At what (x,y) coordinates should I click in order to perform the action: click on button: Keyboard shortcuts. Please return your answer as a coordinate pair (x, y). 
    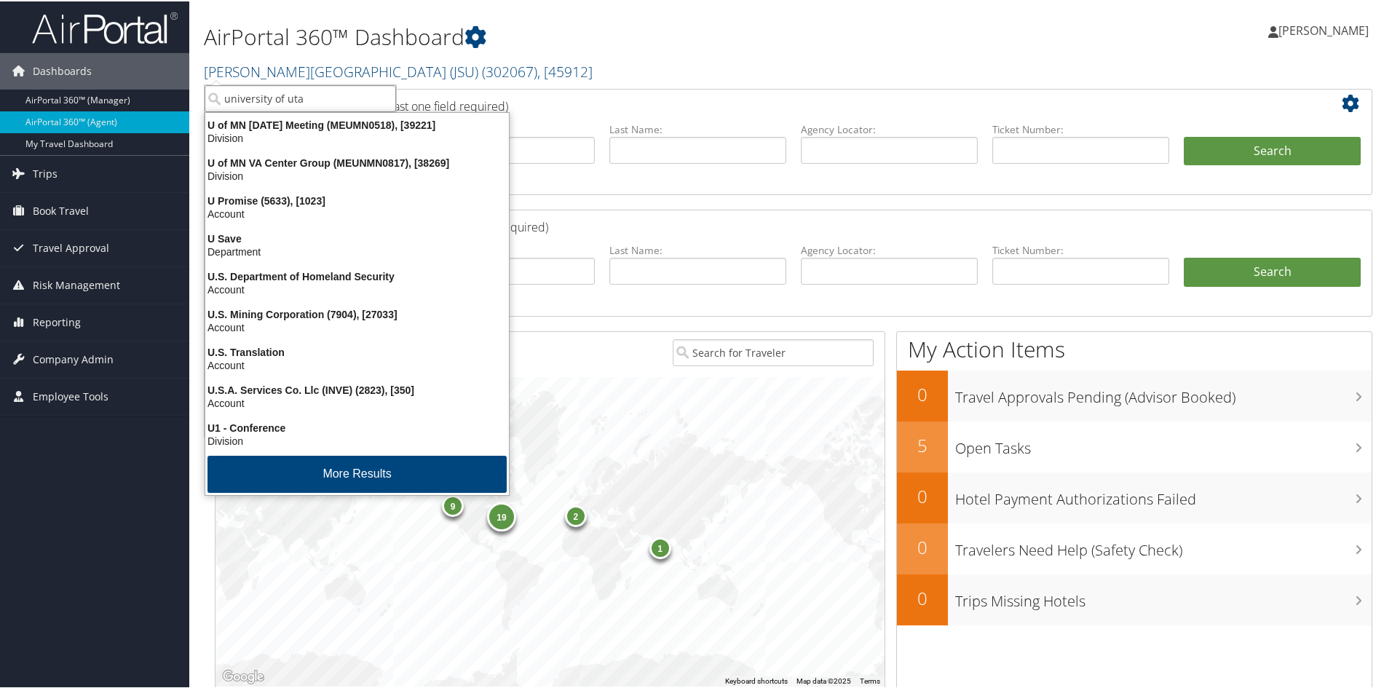
    Looking at the image, I should click on (756, 680).